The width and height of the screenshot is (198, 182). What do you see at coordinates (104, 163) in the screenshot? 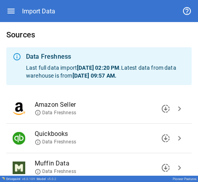
I see `span: Muffin Data` at bounding box center [104, 163].